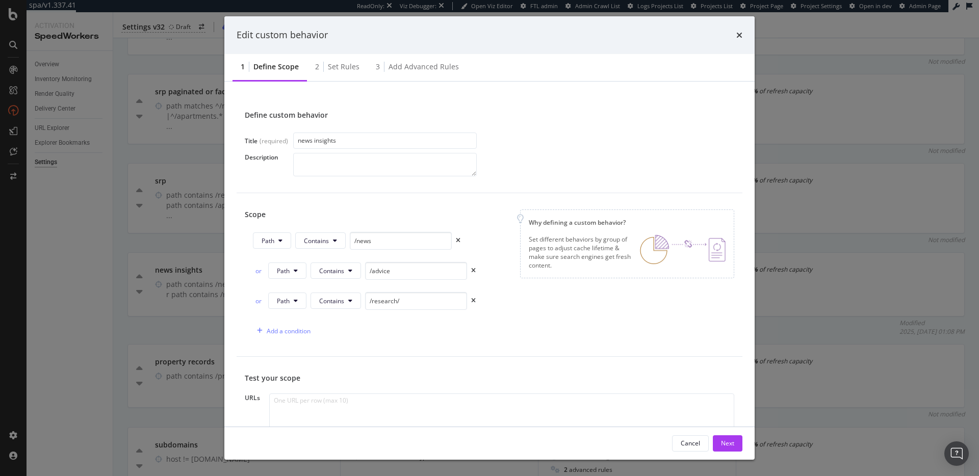  What do you see at coordinates (243, 67) in the screenshot?
I see `div: 1` at bounding box center [243, 67].